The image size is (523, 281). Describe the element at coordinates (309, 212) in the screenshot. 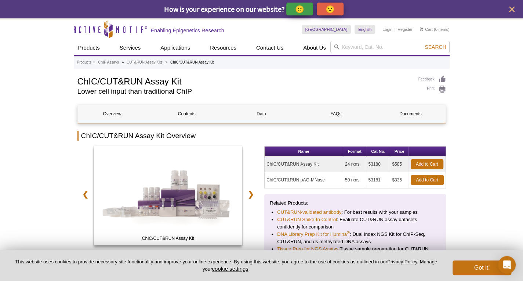

I see `a: CUT&RUN-validated antibody` at that location.